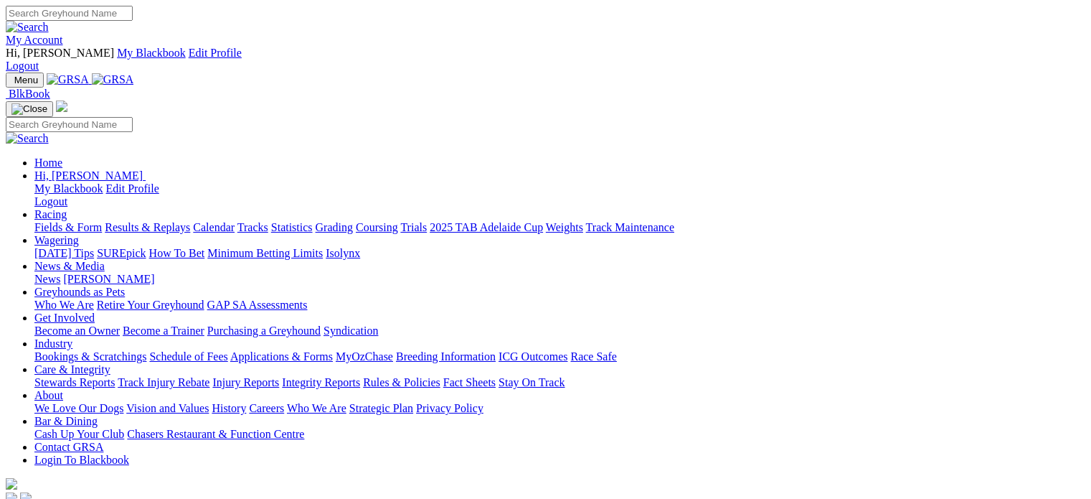  Describe the element at coordinates (28, 93) in the screenshot. I see `a: BlkBook` at that location.